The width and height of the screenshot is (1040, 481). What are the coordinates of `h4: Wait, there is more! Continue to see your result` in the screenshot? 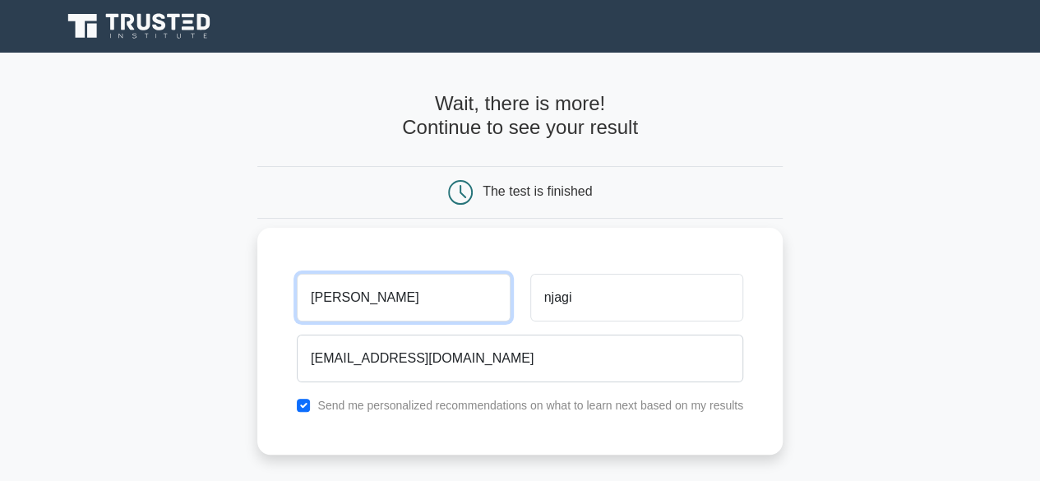 It's located at (520, 116).